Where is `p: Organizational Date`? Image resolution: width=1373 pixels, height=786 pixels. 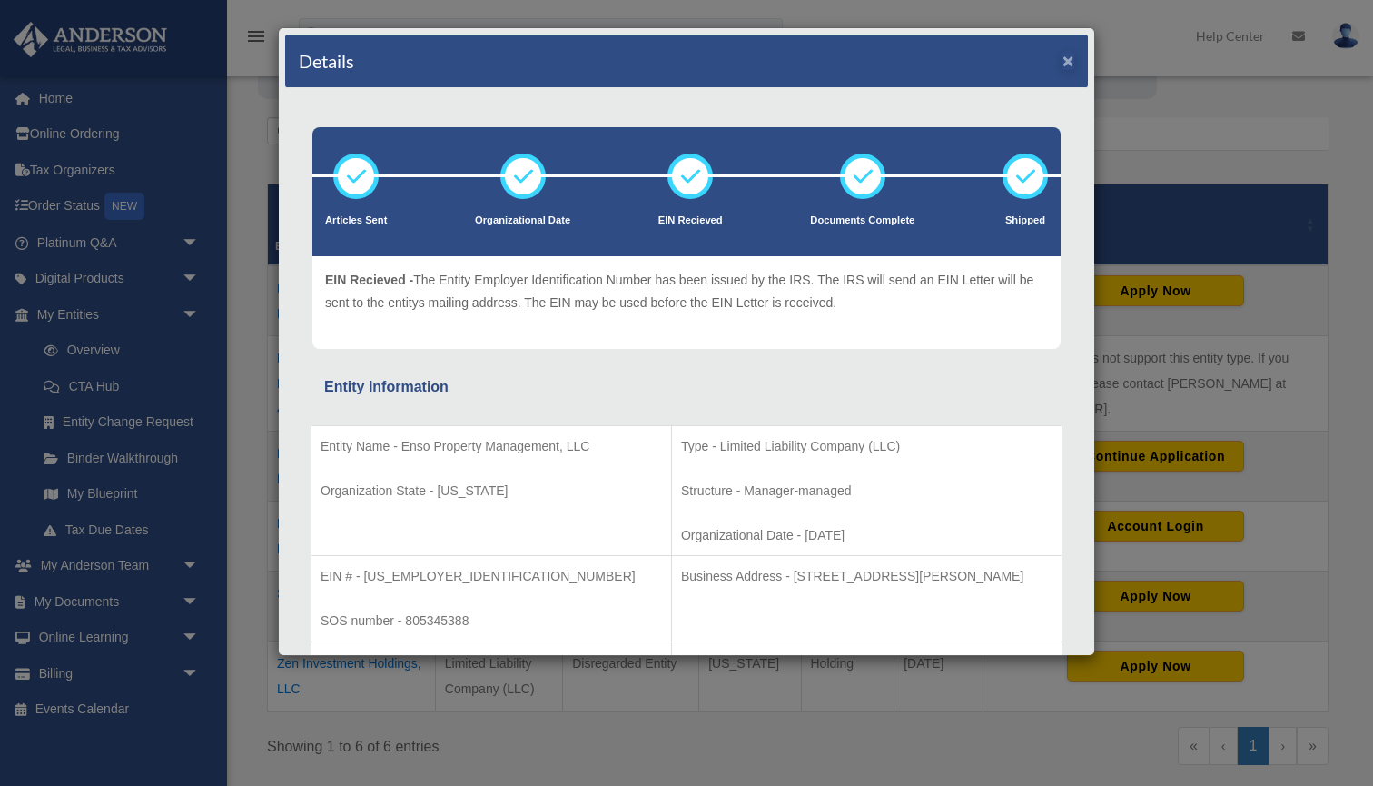
p: Organizational Date is located at coordinates (522, 221).